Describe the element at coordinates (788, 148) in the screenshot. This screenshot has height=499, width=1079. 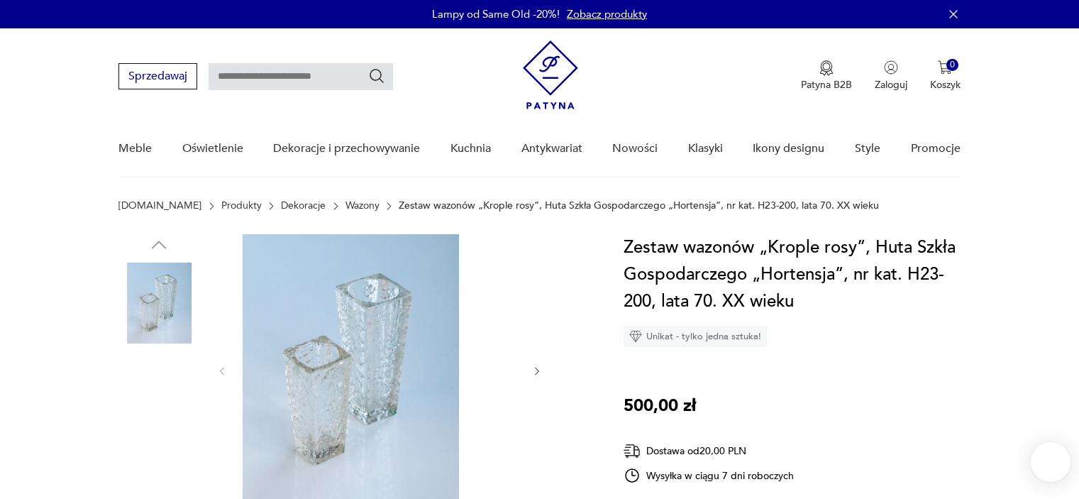
I see `a: Ikony designu` at that location.